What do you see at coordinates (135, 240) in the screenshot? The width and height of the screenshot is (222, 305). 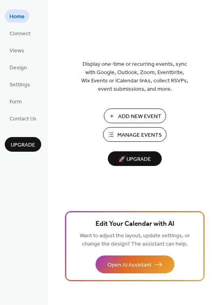 I see `span: Want to adjust the layout, update settings, or change the design? The assistant can help.` at bounding box center [135, 240].